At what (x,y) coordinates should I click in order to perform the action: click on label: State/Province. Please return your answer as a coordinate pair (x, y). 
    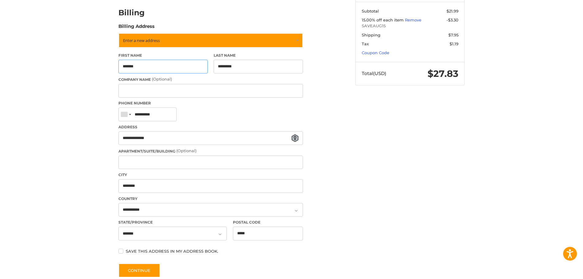
    Looking at the image, I should click on (173, 222).